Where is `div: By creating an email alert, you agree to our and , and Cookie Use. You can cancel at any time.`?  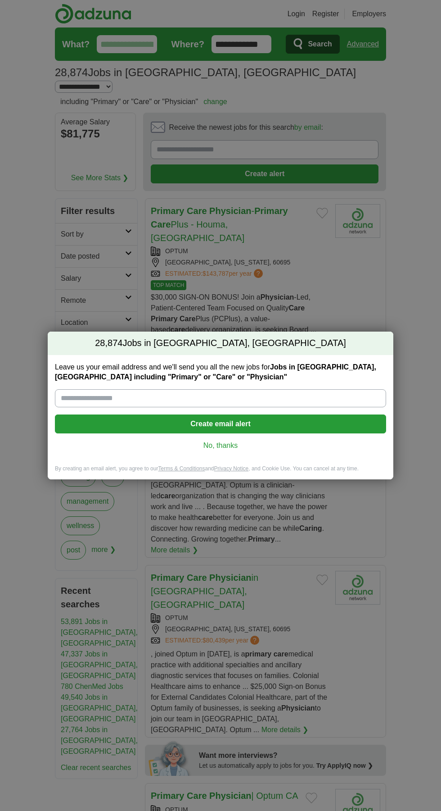
div: By creating an email alert, you agree to our and , and Cookie Use. You can cancel at any time. is located at coordinates (221, 472).